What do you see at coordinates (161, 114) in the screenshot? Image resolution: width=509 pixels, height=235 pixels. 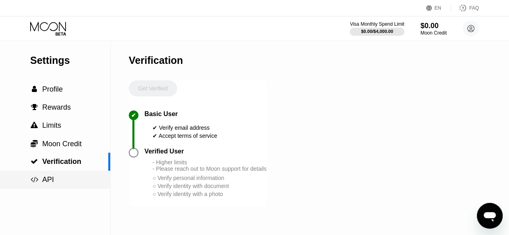 I see `div: Basic User` at bounding box center [161, 114].